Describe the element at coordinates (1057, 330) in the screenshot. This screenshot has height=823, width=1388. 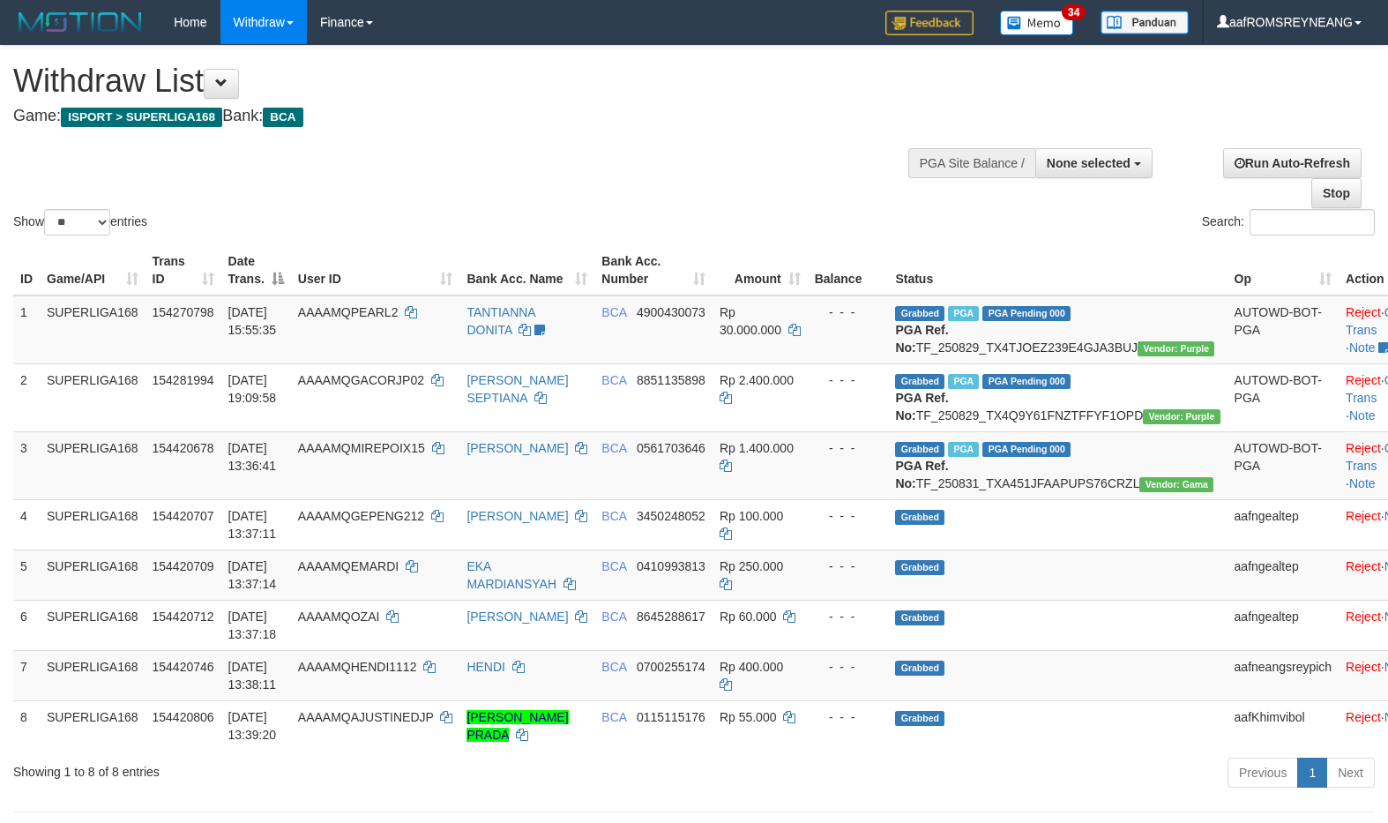
I see `td: TF_250829_TX4TJOEZ239E4GJA3BUJ` at that location.